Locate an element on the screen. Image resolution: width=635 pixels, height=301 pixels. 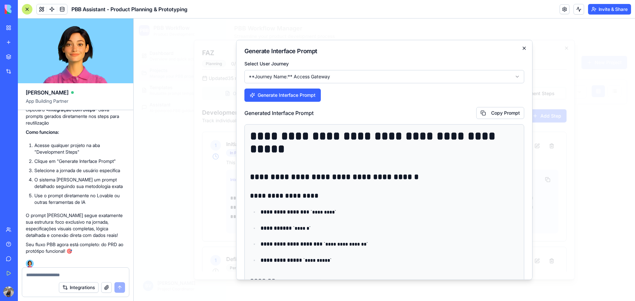
button: Copy Prompt is located at coordinates (367, 94).